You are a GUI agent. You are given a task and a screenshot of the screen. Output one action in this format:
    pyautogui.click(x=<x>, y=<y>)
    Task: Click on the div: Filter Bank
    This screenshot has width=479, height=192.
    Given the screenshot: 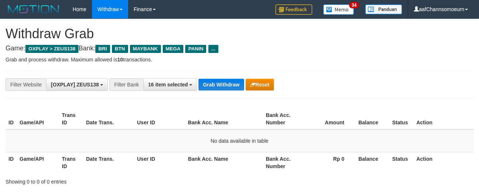 What is the action you would take?
    pyautogui.click(x=126, y=85)
    